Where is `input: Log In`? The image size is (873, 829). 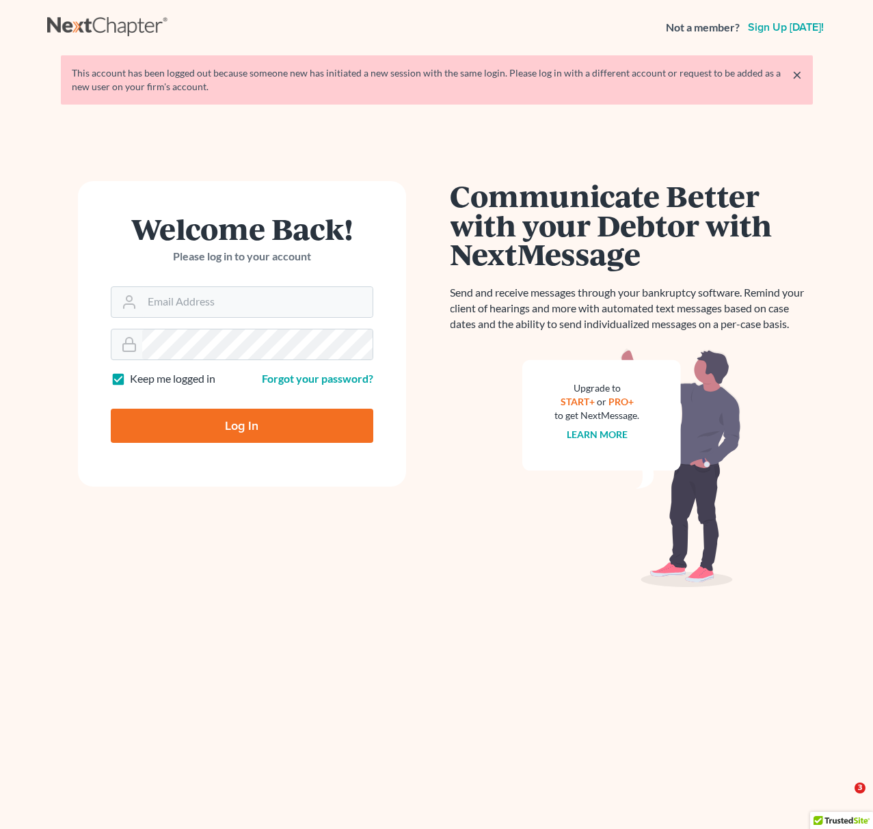 input: Log In is located at coordinates (242, 426).